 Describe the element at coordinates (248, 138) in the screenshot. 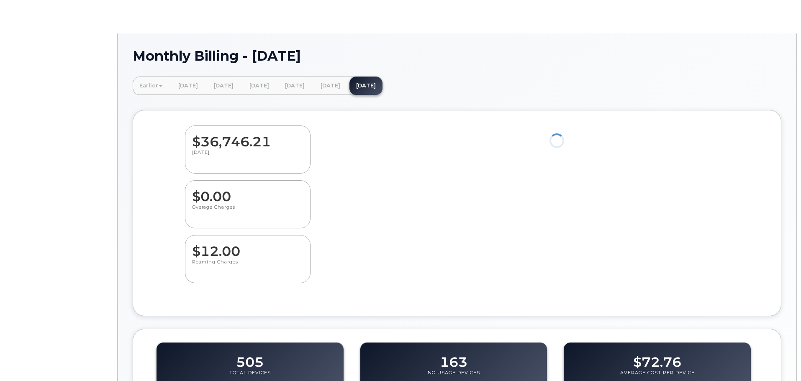

I see `dd: $36,746.21` at that location.